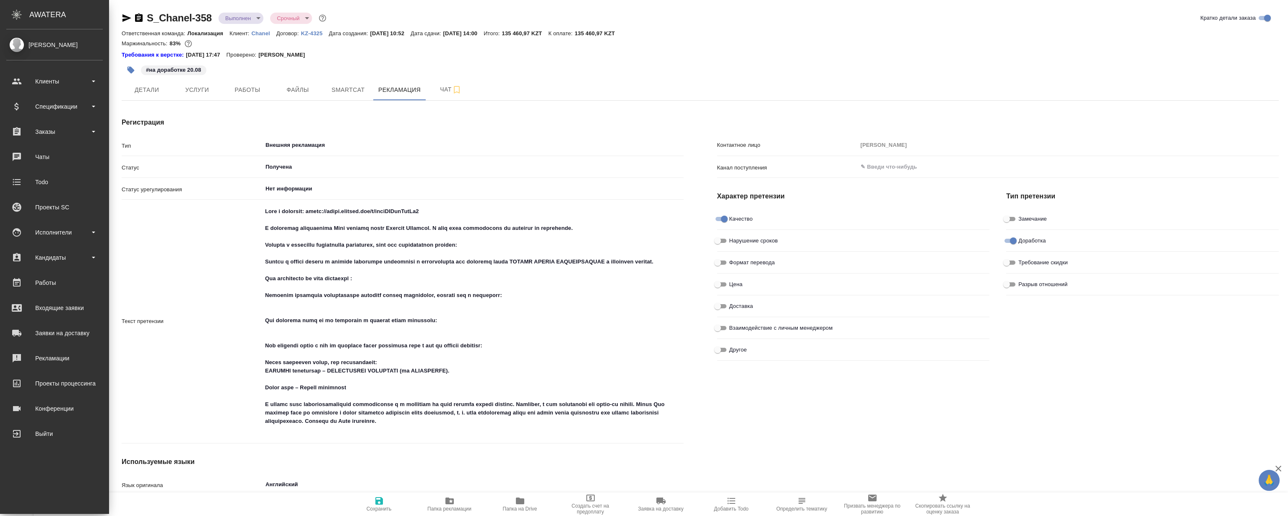 The width and height of the screenshot is (1288, 516). What do you see at coordinates (399, 90) in the screenshot?
I see `span: Рекламация` at bounding box center [399, 90].